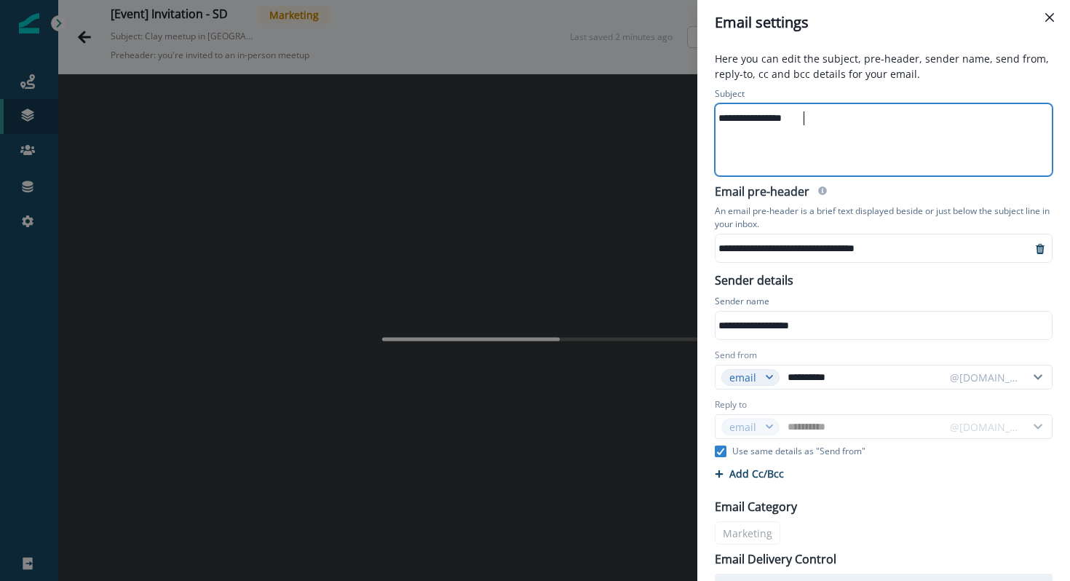  What do you see at coordinates (799, 451) in the screenshot?
I see `p: Use same details as "Send from"` at bounding box center [799, 451].